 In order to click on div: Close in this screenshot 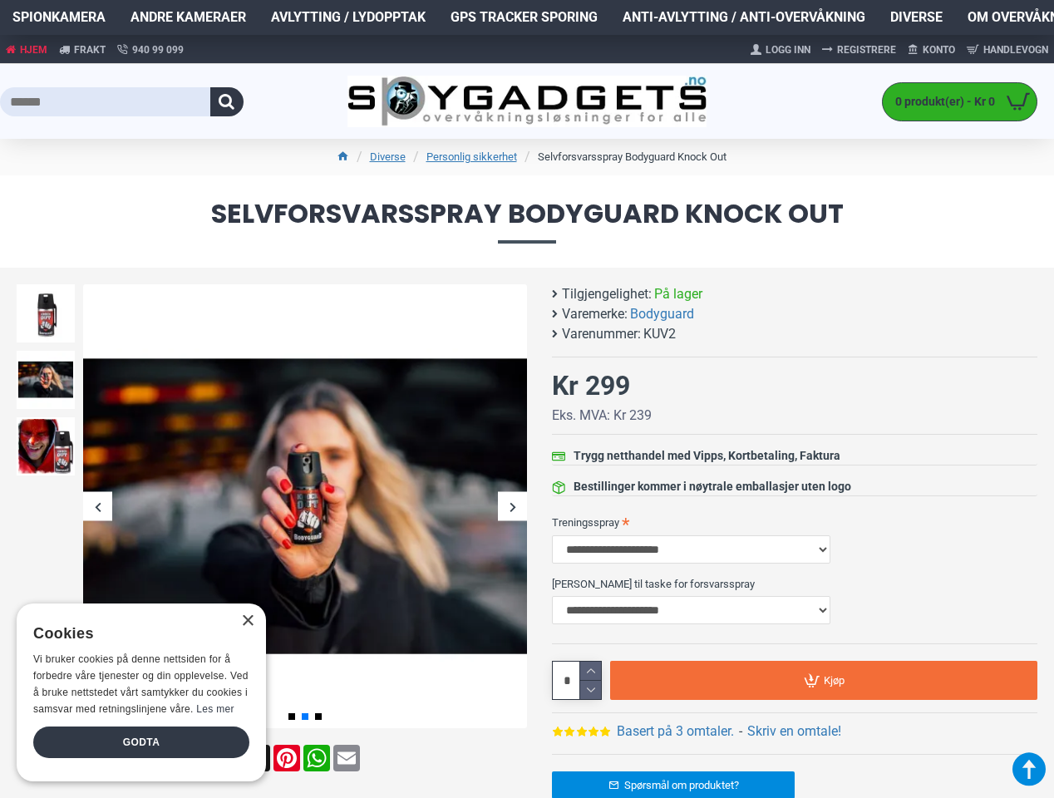, I will do `click(247, 621)`.